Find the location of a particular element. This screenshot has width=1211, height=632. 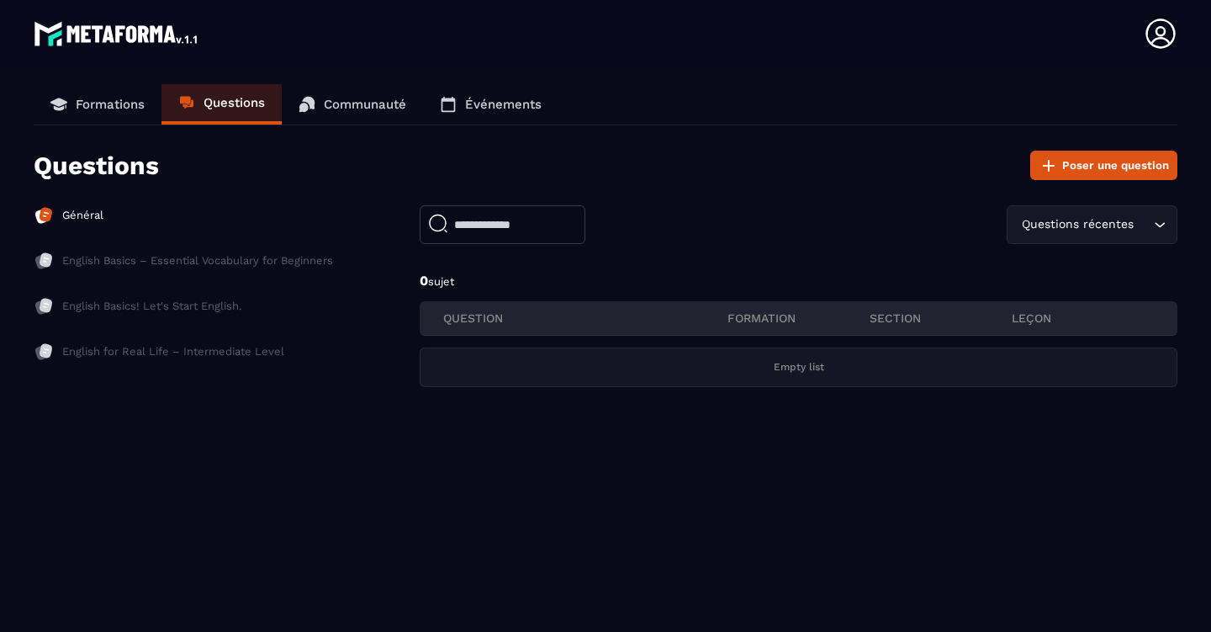

p: English Basics! Let's Start English. is located at coordinates (151, 306).